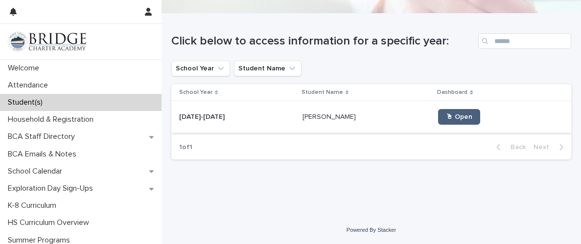  Describe the element at coordinates (34, 206) in the screenshot. I see `p: K-8 Curriculum` at that location.